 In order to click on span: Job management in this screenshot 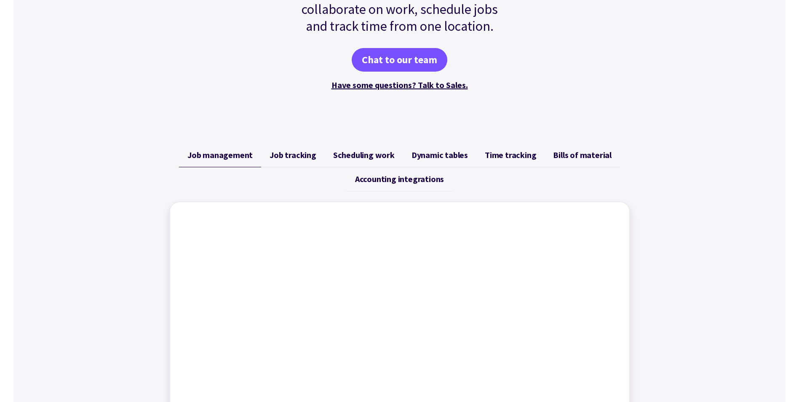, I will do `click(220, 155)`.